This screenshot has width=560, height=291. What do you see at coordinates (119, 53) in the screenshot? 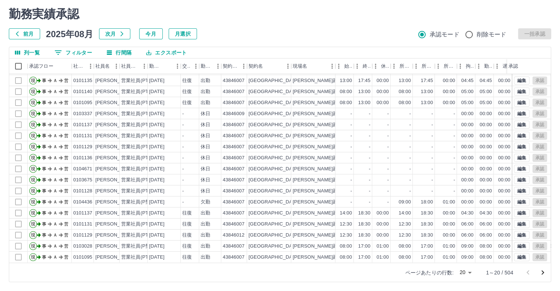
I see `button: 行間隔` at bounding box center [119, 53].